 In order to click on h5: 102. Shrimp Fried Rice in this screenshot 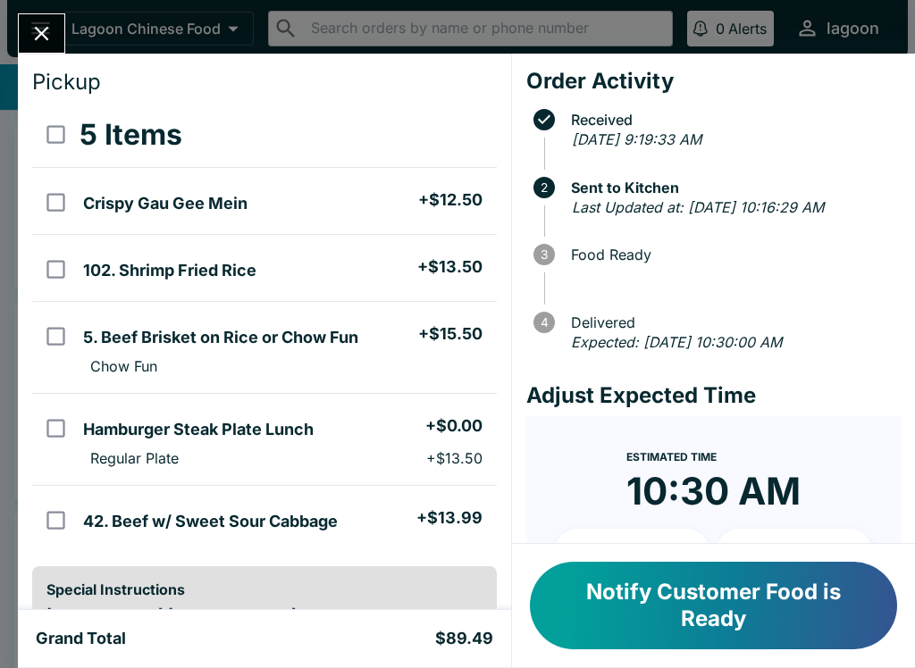, I will do `click(170, 271)`.